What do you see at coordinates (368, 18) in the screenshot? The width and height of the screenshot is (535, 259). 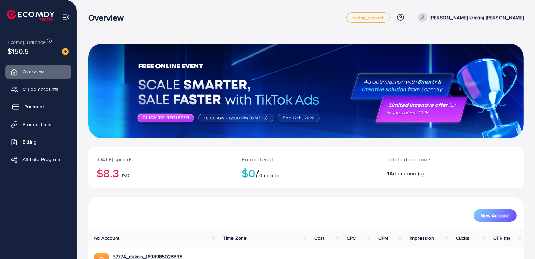 I see `a: metap_general` at bounding box center [368, 18].